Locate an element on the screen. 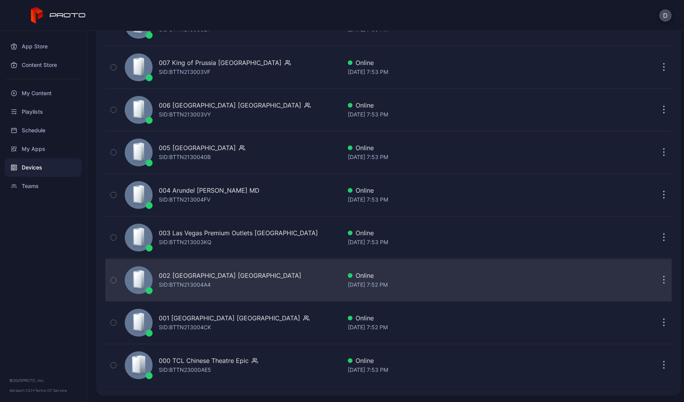 The image size is (684, 402). div: © 2025 PROTO, Inc. is located at coordinates (43, 381).